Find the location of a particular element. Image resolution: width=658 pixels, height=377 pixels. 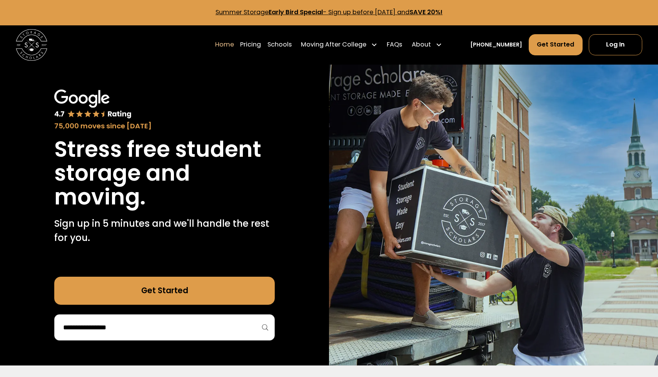

img: Storage Scholars makes moving and storage easy. is located at coordinates (493, 215).